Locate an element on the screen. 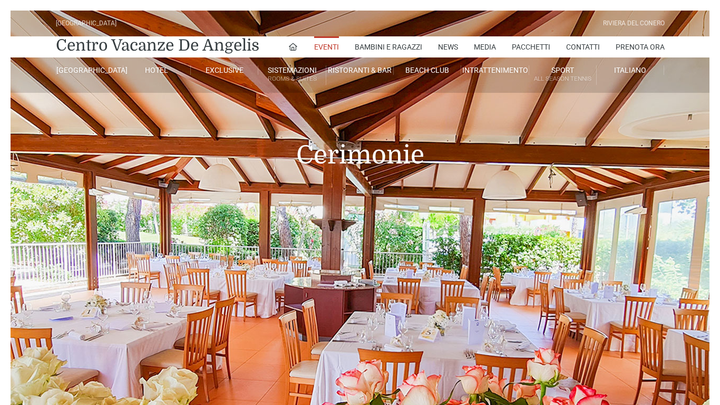 This screenshot has width=720, height=405. a: Media is located at coordinates (485, 47).